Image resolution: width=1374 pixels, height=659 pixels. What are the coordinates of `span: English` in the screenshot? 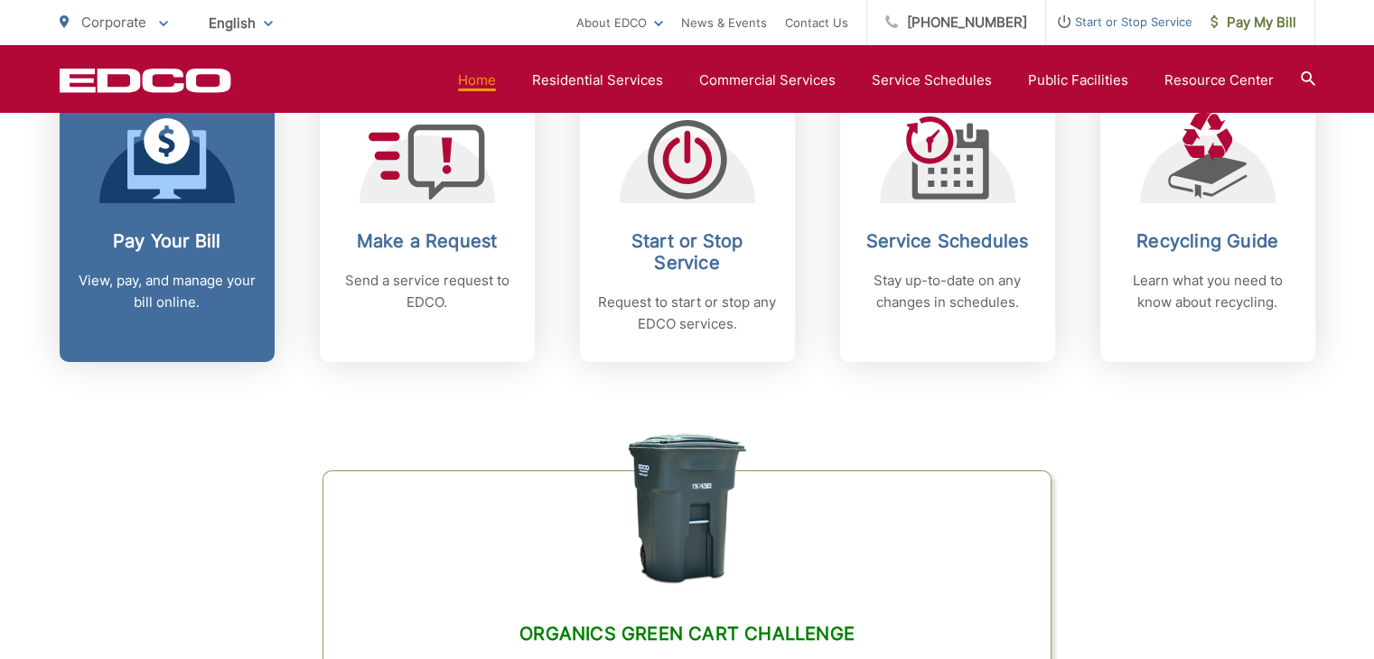 It's located at (240, 23).